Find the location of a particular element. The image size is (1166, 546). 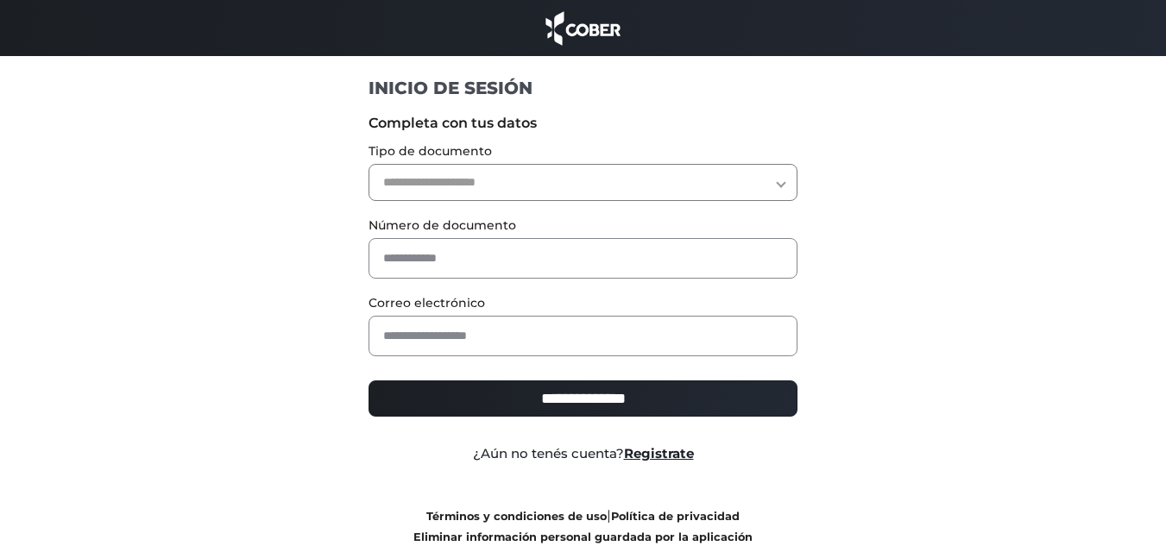

label: Completa con tus datos is located at coordinates (583, 123).